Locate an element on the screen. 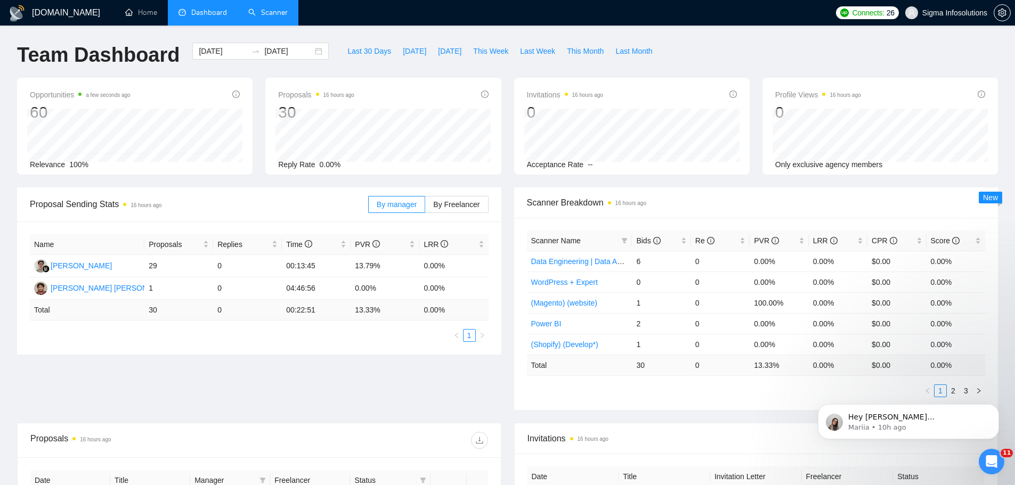 This screenshot has width=1015, height=485. img: RG is located at coordinates (40, 266).